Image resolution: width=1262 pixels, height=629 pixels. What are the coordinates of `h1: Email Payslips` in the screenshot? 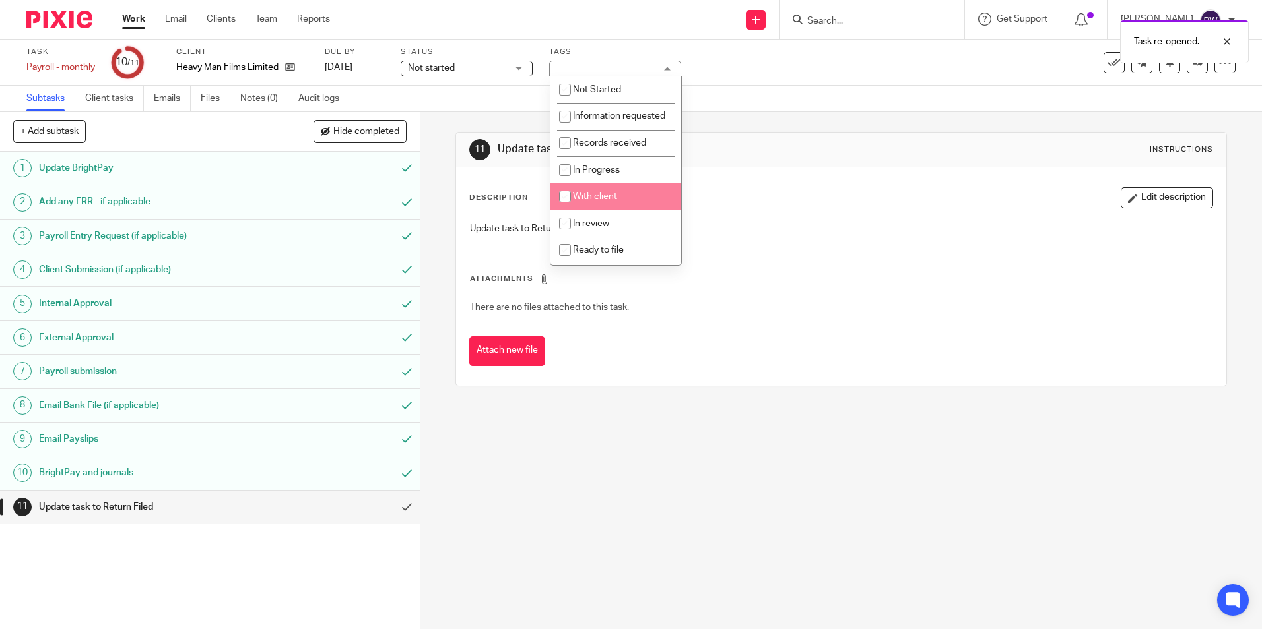 It's located at (152, 439).